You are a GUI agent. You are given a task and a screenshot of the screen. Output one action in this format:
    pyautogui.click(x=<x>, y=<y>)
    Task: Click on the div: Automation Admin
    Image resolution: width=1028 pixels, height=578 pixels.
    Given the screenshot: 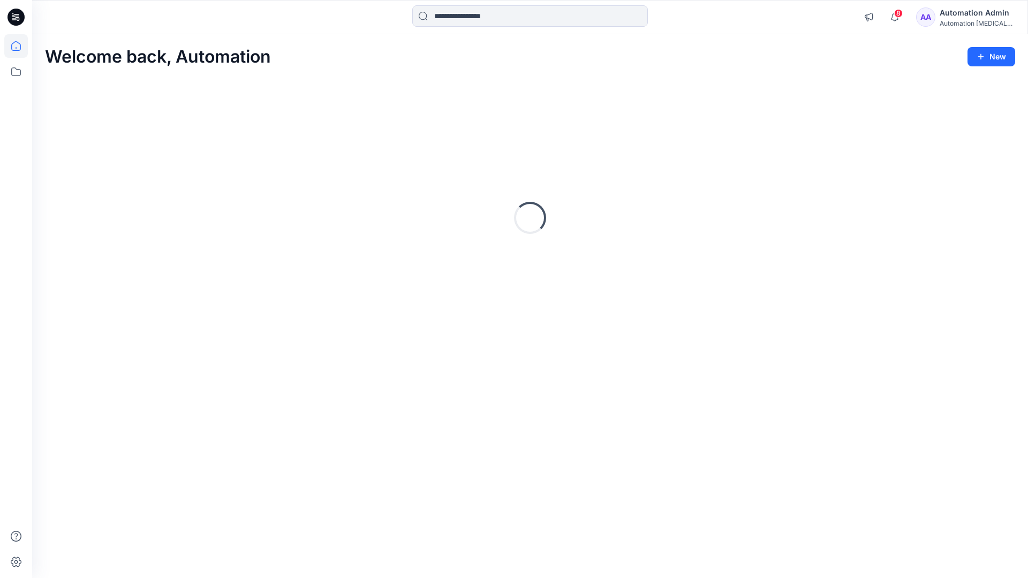 What is the action you would take?
    pyautogui.click(x=977, y=13)
    